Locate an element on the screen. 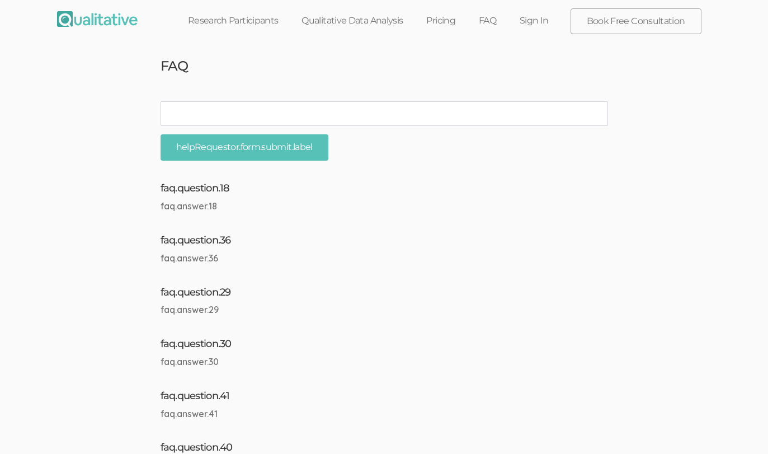  h4: faq.question.41 is located at coordinates (384, 396).